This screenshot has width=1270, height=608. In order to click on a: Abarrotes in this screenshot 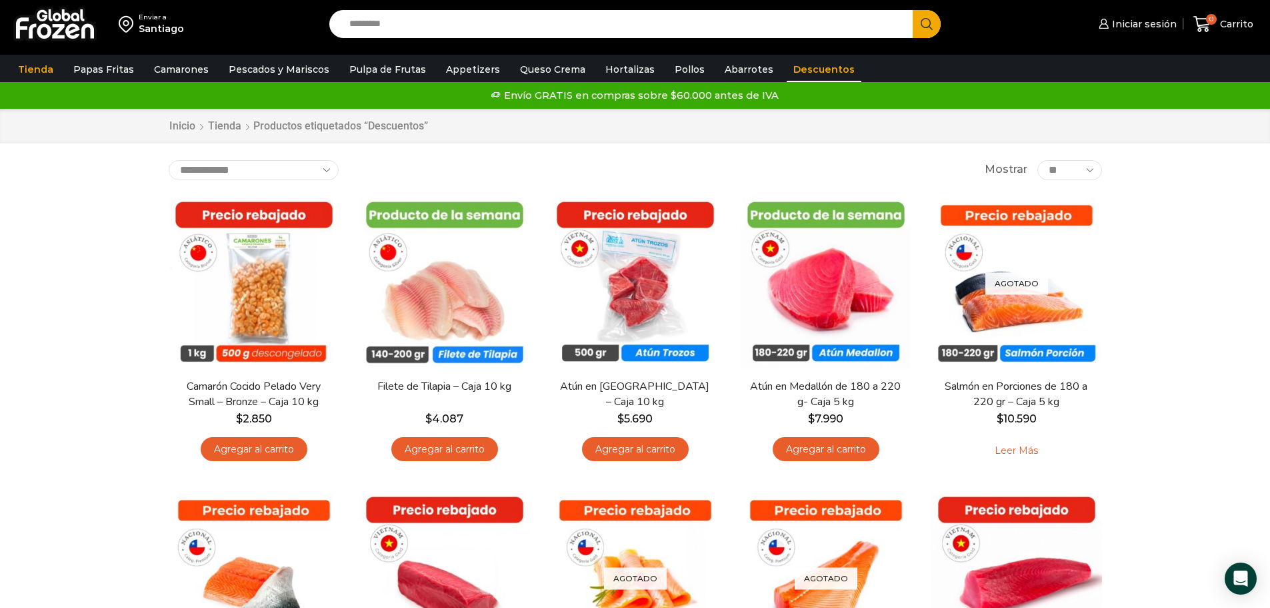, I will do `click(749, 69)`.